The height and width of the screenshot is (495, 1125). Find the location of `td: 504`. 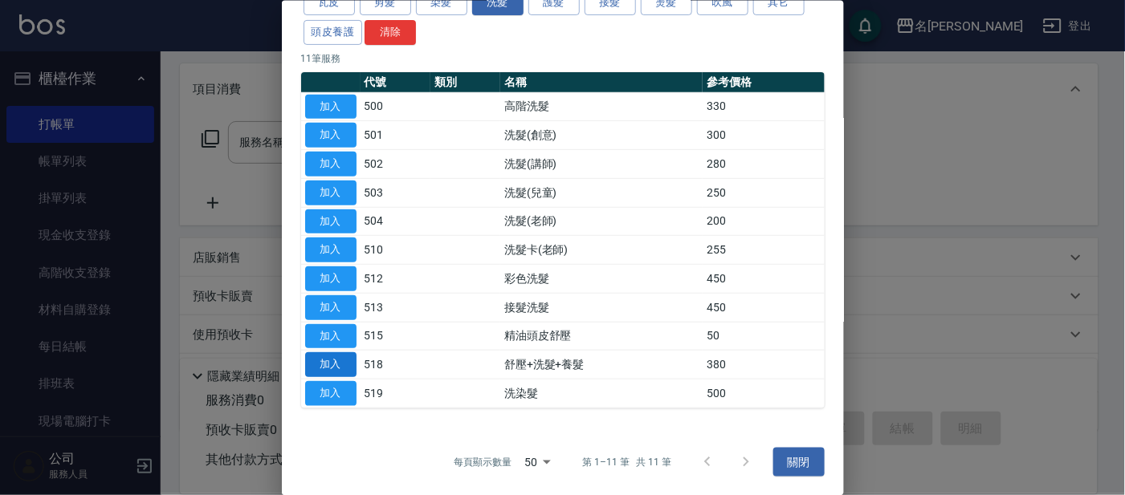

td: 504 is located at coordinates (395, 222).